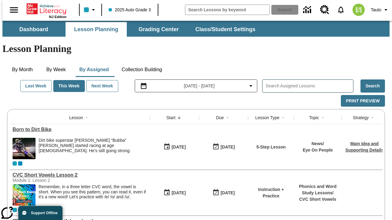  I want to click on button: Open side menu, so click(14, 10).